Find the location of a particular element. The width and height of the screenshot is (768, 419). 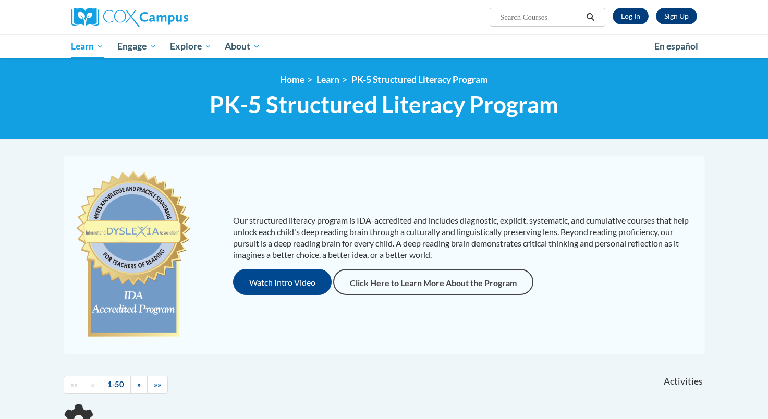

a: Cox Campus is located at coordinates (171, 17).